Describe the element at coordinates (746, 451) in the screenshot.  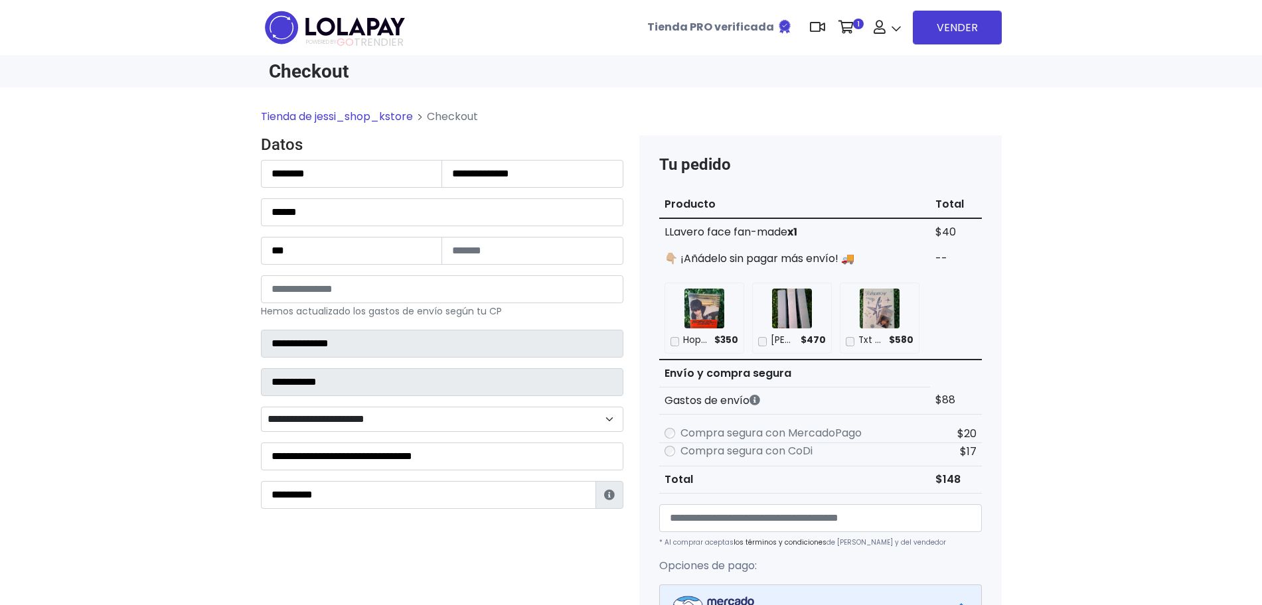
I see `label: Compra segura con CoDi` at that location.